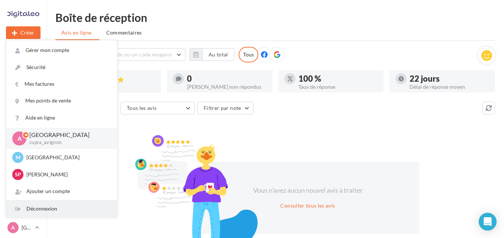  Describe the element at coordinates (62, 192) in the screenshot. I see `div: Ajouter un compte` at that location.